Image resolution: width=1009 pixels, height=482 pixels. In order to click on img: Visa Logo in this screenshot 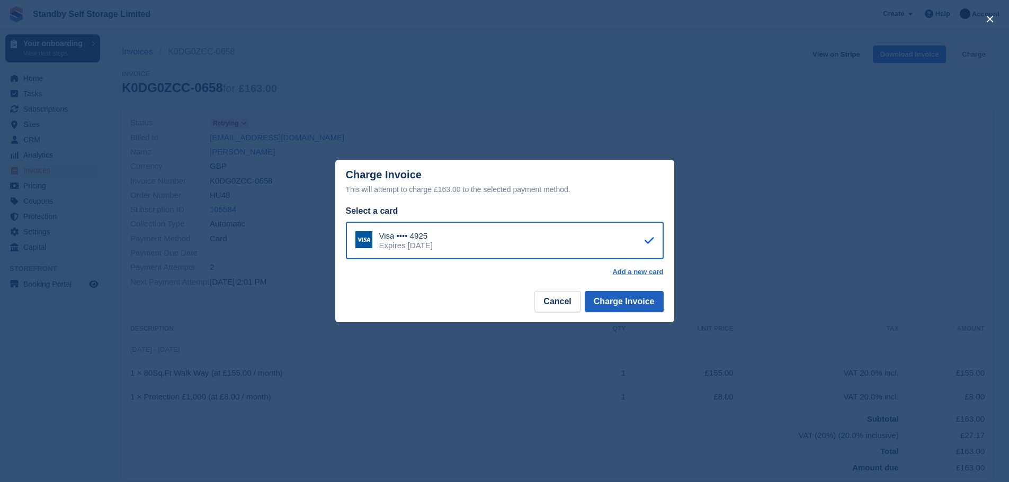, I will do `click(364, 240)`.